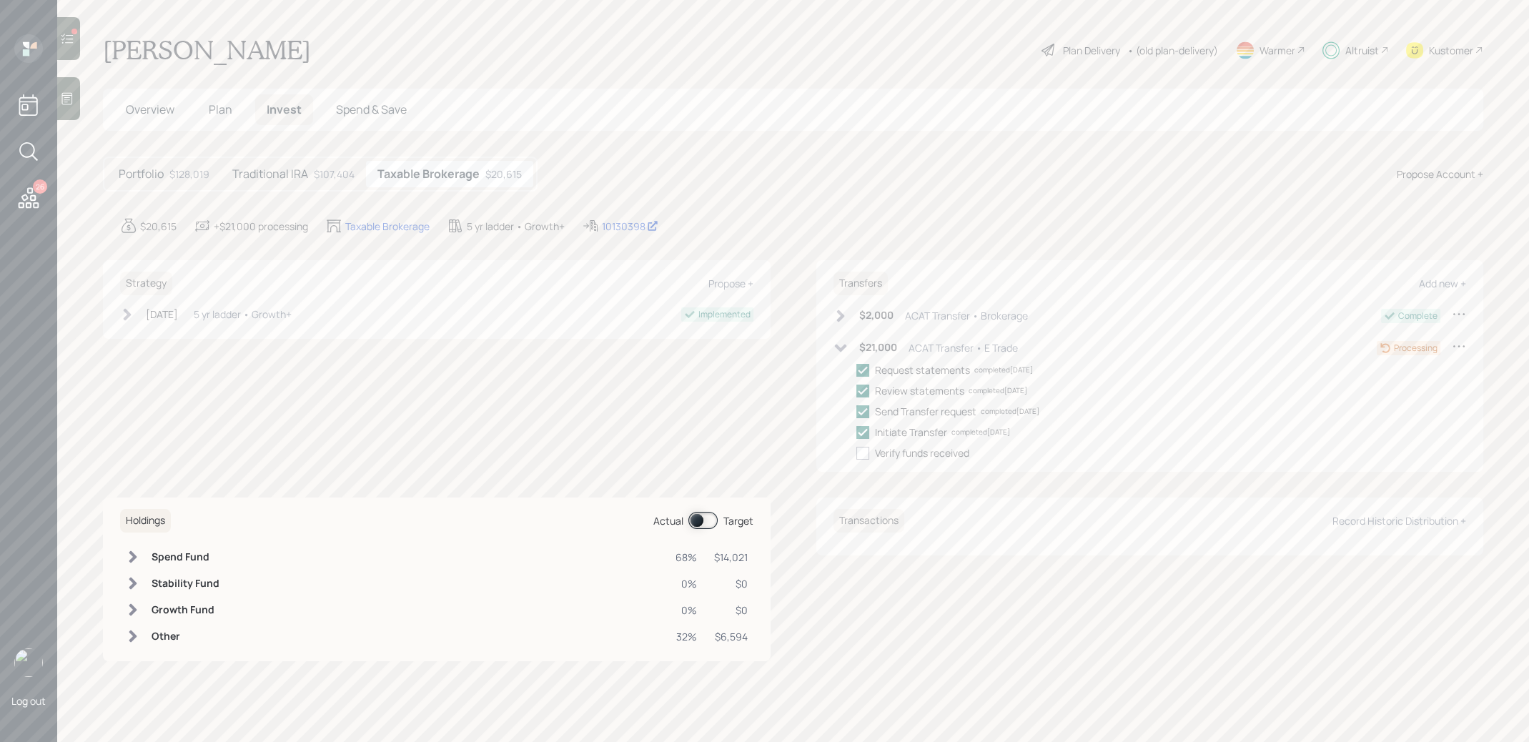  I want to click on div: Target, so click(739, 521).